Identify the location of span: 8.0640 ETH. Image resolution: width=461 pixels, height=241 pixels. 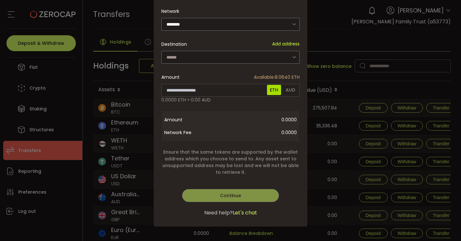
(276, 77).